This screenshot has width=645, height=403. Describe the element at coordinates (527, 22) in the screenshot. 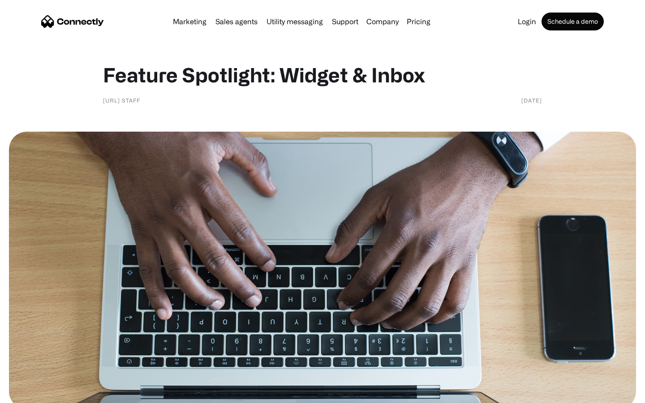

I see `a: Login` at that location.